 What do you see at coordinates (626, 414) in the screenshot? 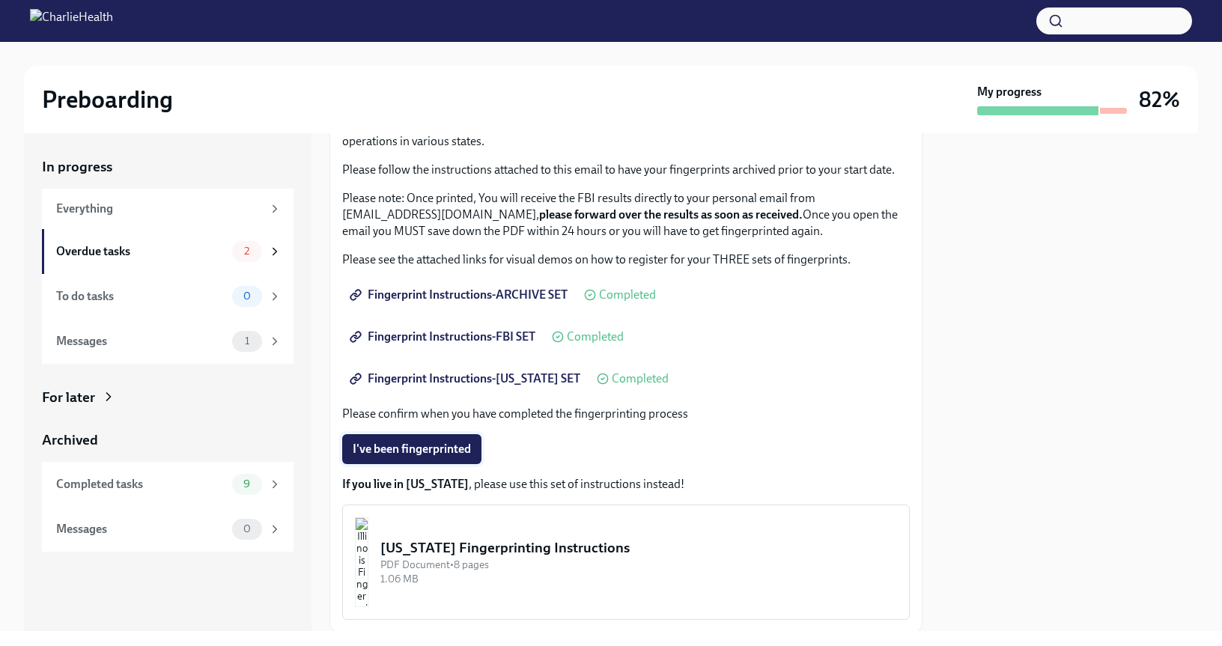
I see `p: Please confirm when you have completed the fingerprinting process` at bounding box center [626, 414].